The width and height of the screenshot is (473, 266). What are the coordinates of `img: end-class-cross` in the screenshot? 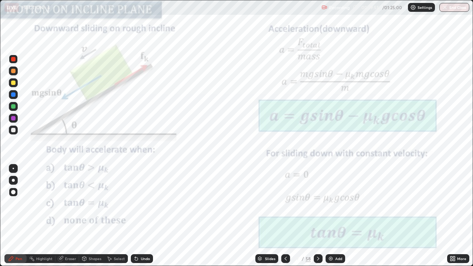 It's located at (445, 7).